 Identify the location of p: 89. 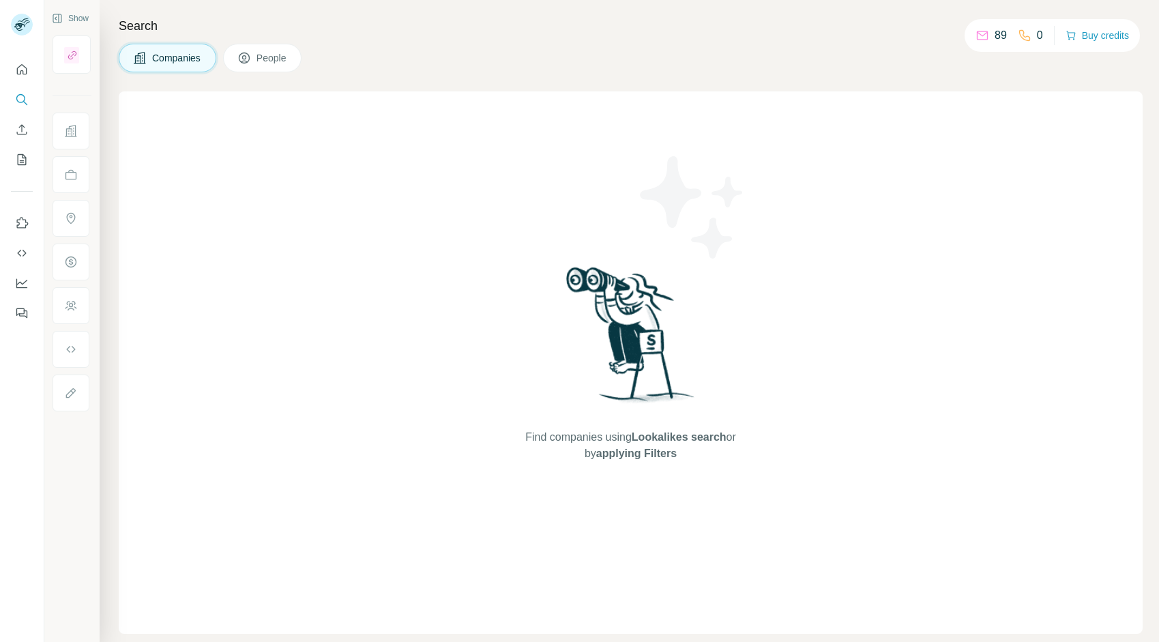
(1000, 35).